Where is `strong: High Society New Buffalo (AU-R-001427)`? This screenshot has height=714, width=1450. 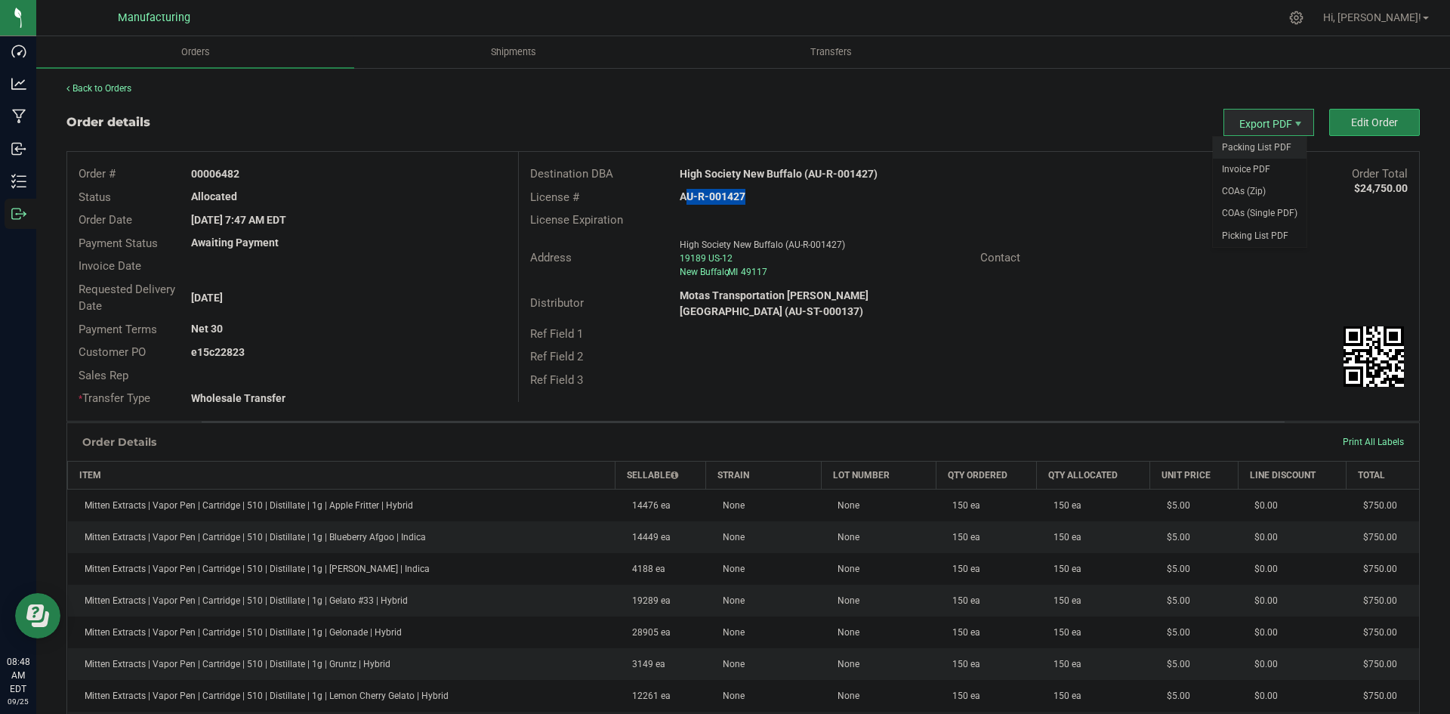
strong: High Society New Buffalo (AU-R-001427) is located at coordinates (778, 174).